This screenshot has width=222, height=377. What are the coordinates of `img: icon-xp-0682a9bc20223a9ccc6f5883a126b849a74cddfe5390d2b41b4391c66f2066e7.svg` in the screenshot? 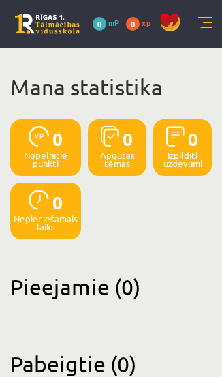 It's located at (39, 136).